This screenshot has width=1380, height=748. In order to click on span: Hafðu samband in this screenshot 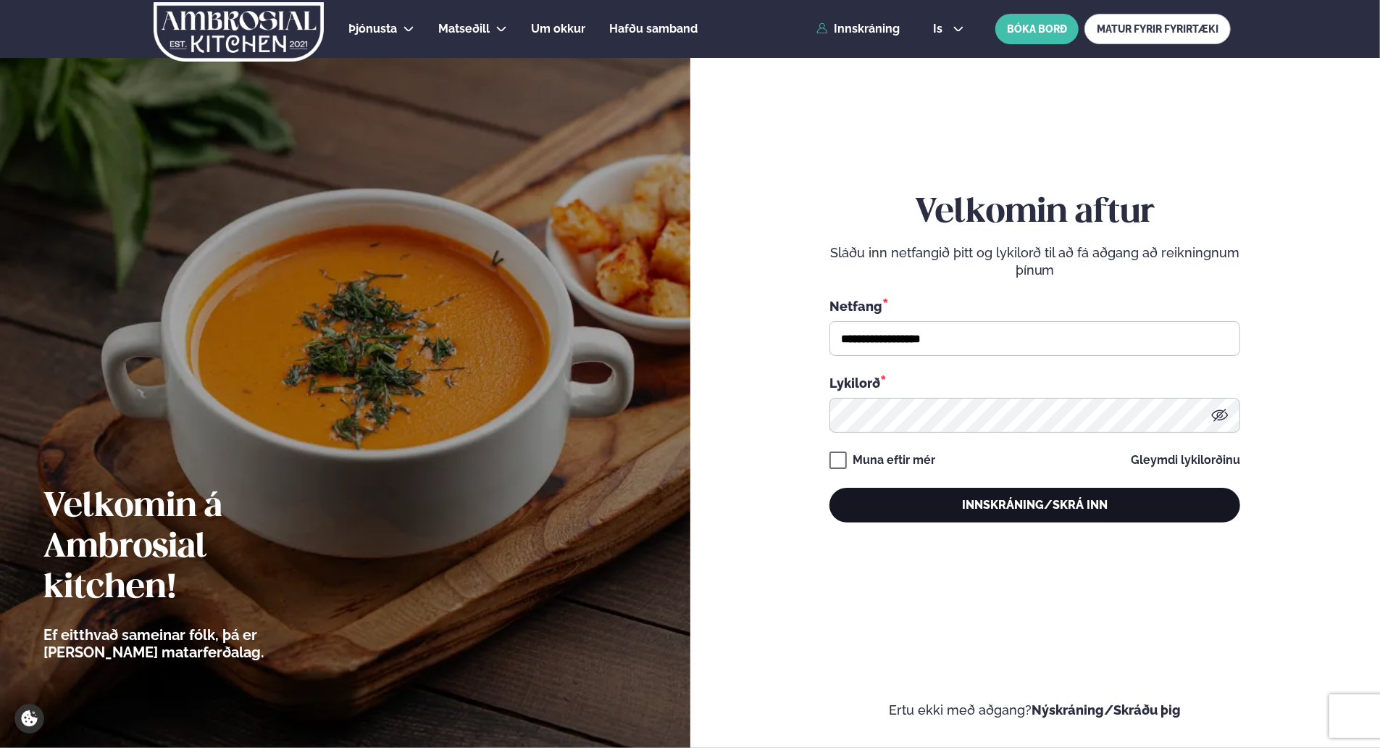, I will do `click(654, 28)`.